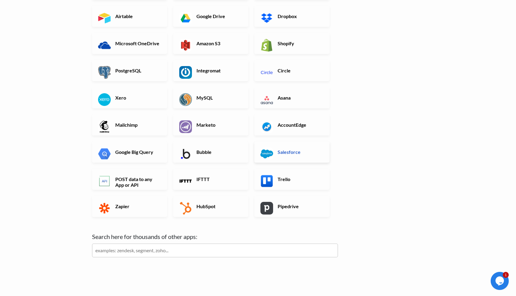  What do you see at coordinates (137, 152) in the screenshot?
I see `h6: Google Big Query` at bounding box center [137, 152].